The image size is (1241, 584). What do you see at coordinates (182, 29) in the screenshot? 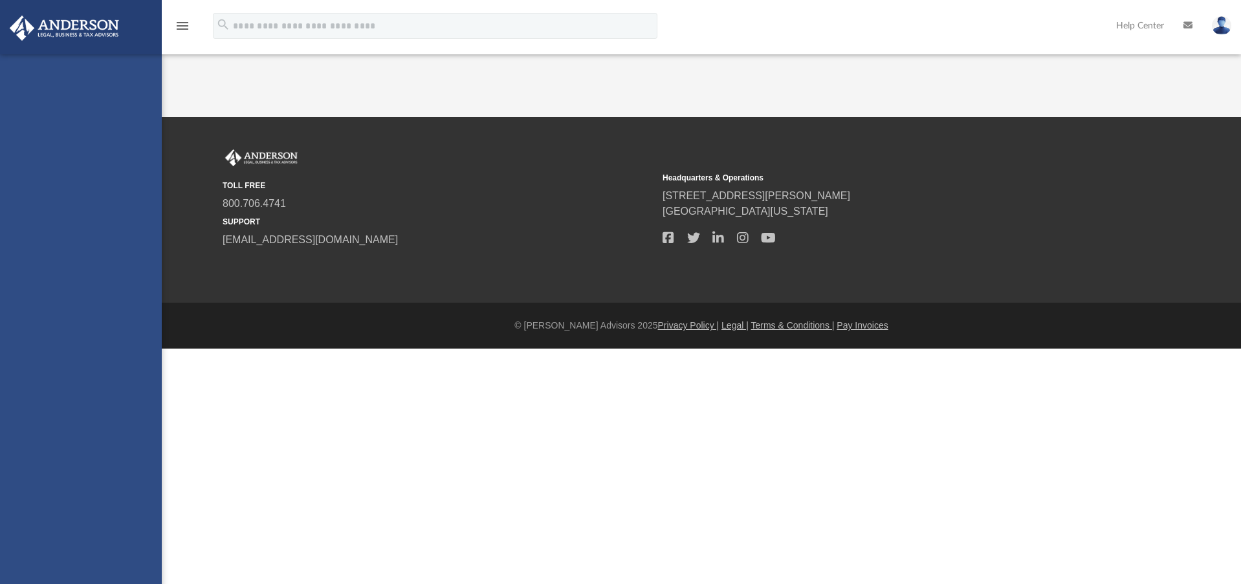
I see `a: menu` at bounding box center [182, 29].